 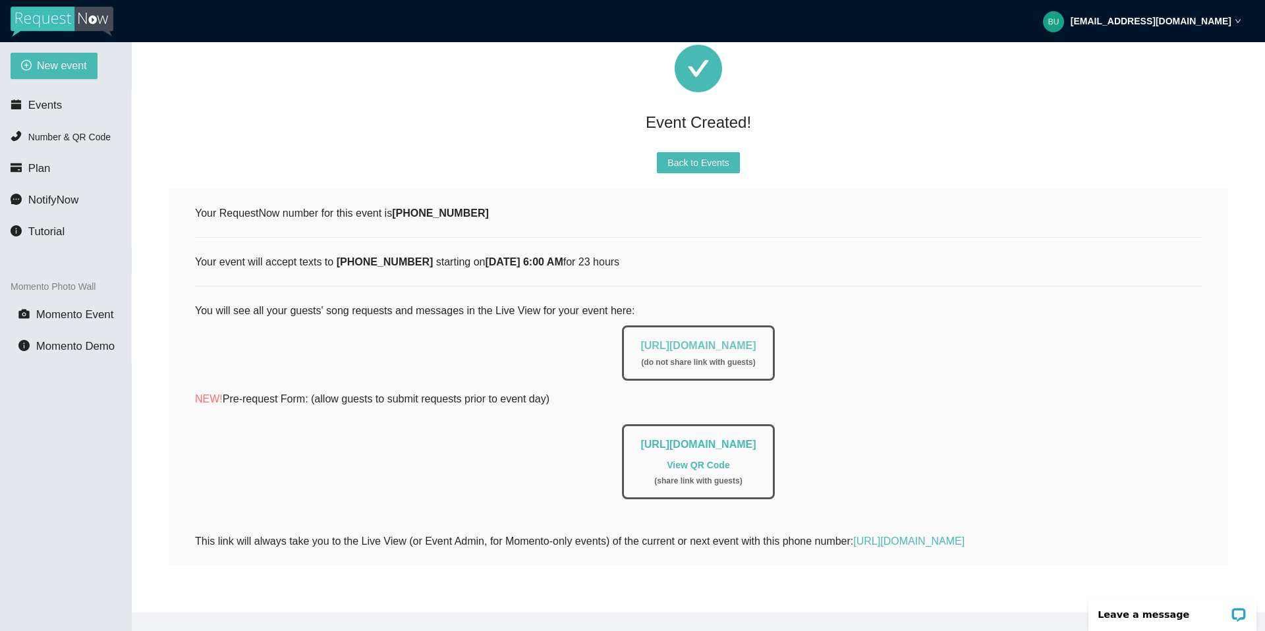 What do you see at coordinates (26, 66) in the screenshot?
I see `span: plus-circle` at bounding box center [26, 66].